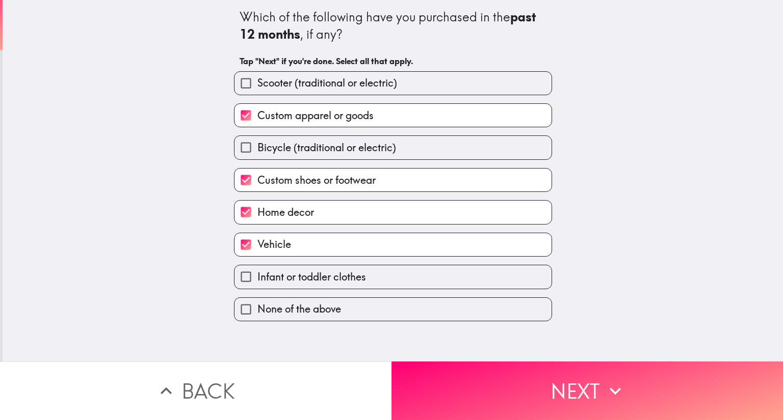 This screenshot has height=420, width=783. Describe the element at coordinates (393, 147) in the screenshot. I see `button: Bicycle (traditional or electric)` at that location.